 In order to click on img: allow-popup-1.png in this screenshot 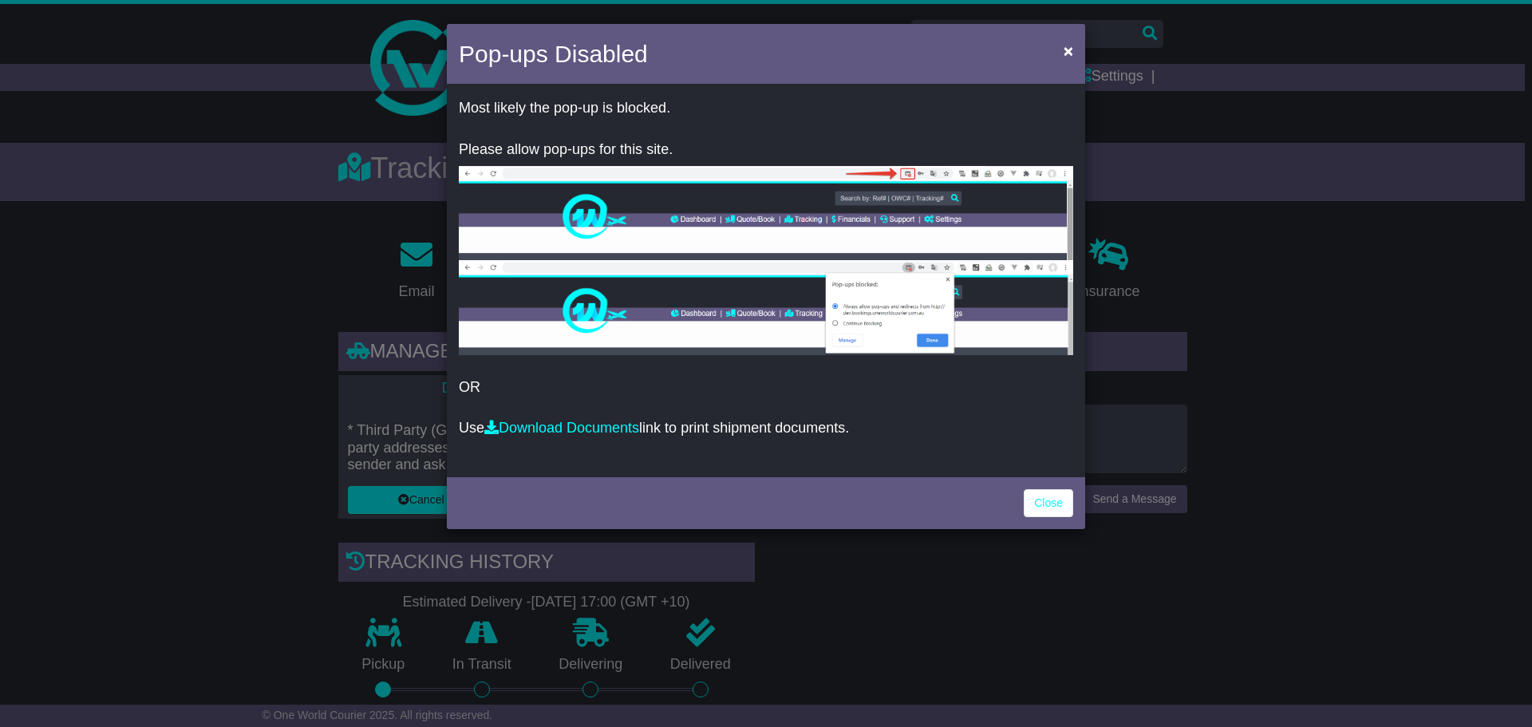, I will do `click(766, 213)`.